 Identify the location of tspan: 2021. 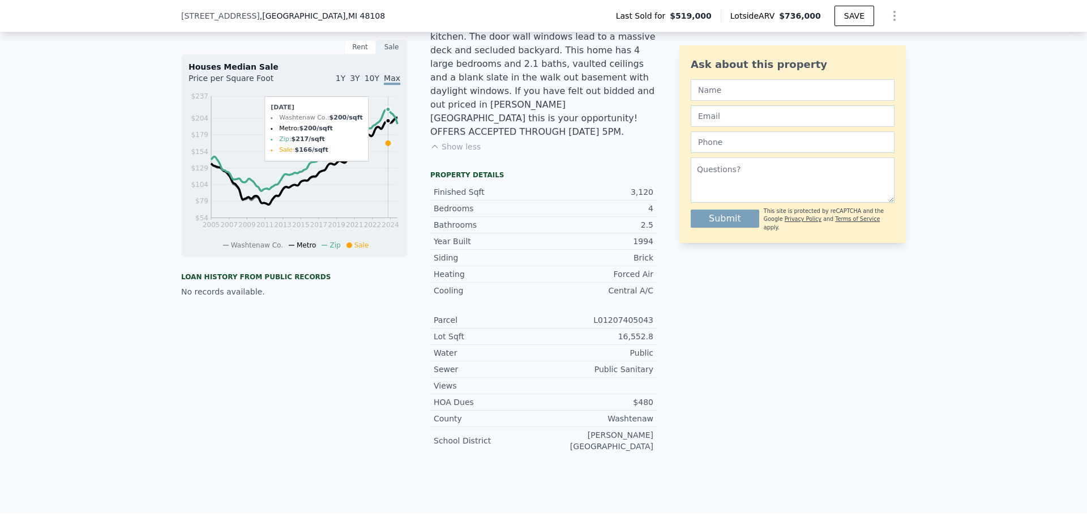
(354, 225).